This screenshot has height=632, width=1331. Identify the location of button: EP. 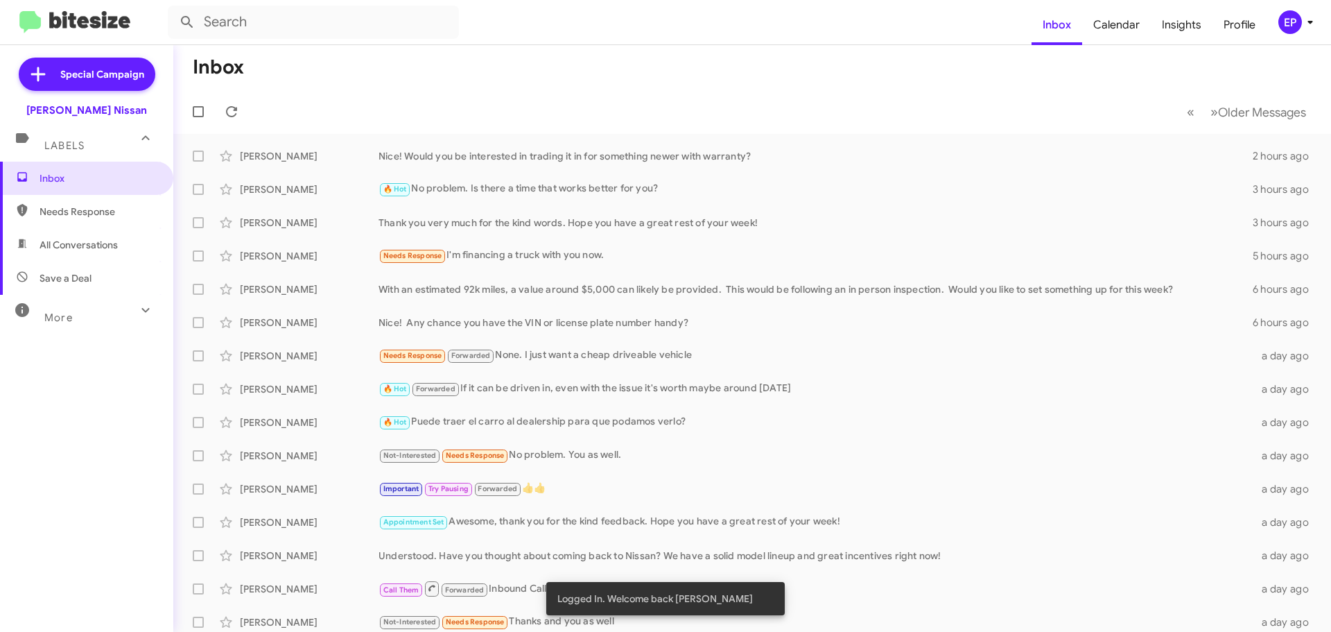
(1291, 22).